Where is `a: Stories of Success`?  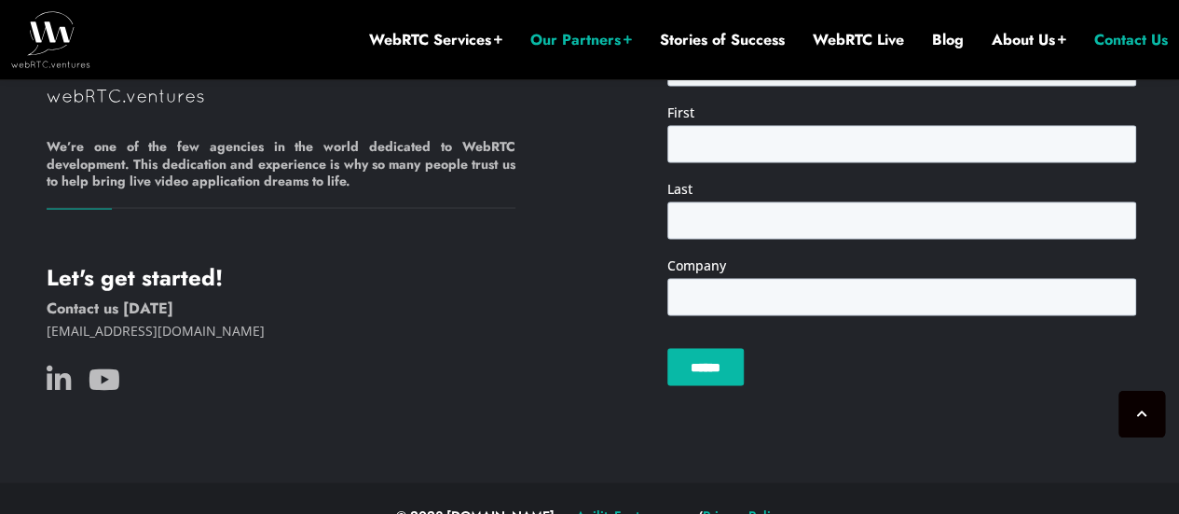
a: Stories of Success is located at coordinates (723, 40).